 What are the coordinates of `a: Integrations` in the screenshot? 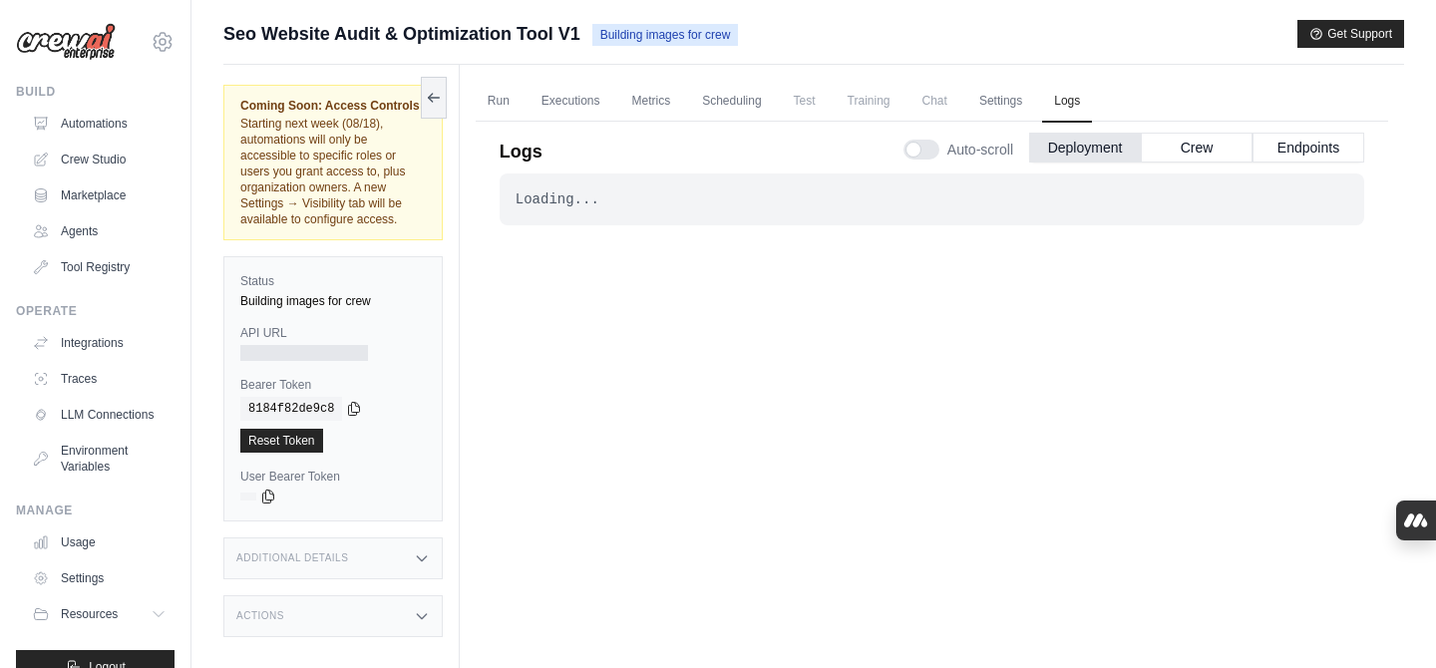 It's located at (99, 343).